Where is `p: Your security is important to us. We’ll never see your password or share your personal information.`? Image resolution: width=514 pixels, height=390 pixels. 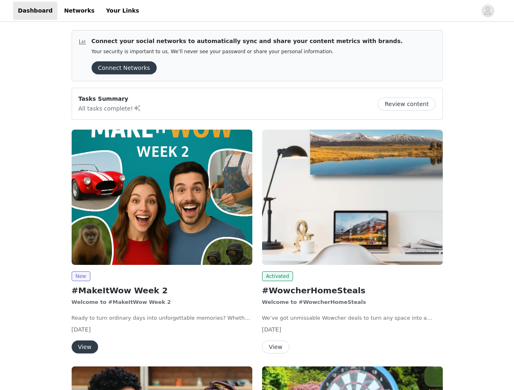
p: Your security is important to us. We’ll never see your password or share your personal information. is located at coordinates (247, 52).